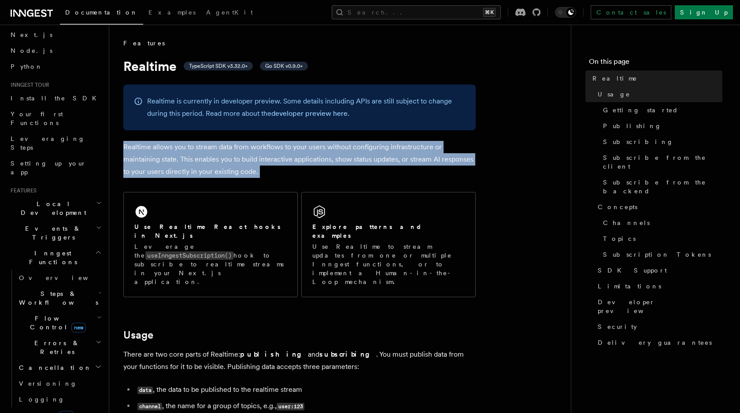 This screenshot has height=413, width=740. I want to click on button: Toggle dark mode, so click(565, 12).